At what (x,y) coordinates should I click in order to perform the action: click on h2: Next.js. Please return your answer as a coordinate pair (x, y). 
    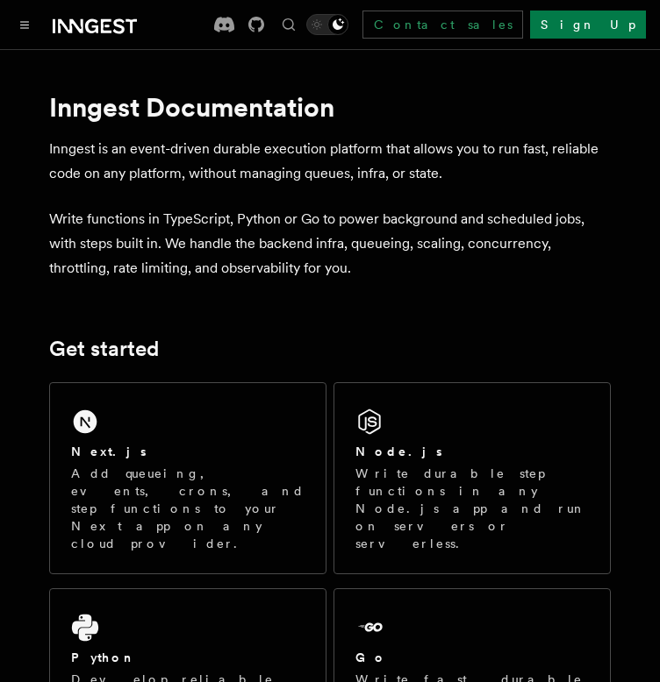
    Looking at the image, I should click on (109, 452).